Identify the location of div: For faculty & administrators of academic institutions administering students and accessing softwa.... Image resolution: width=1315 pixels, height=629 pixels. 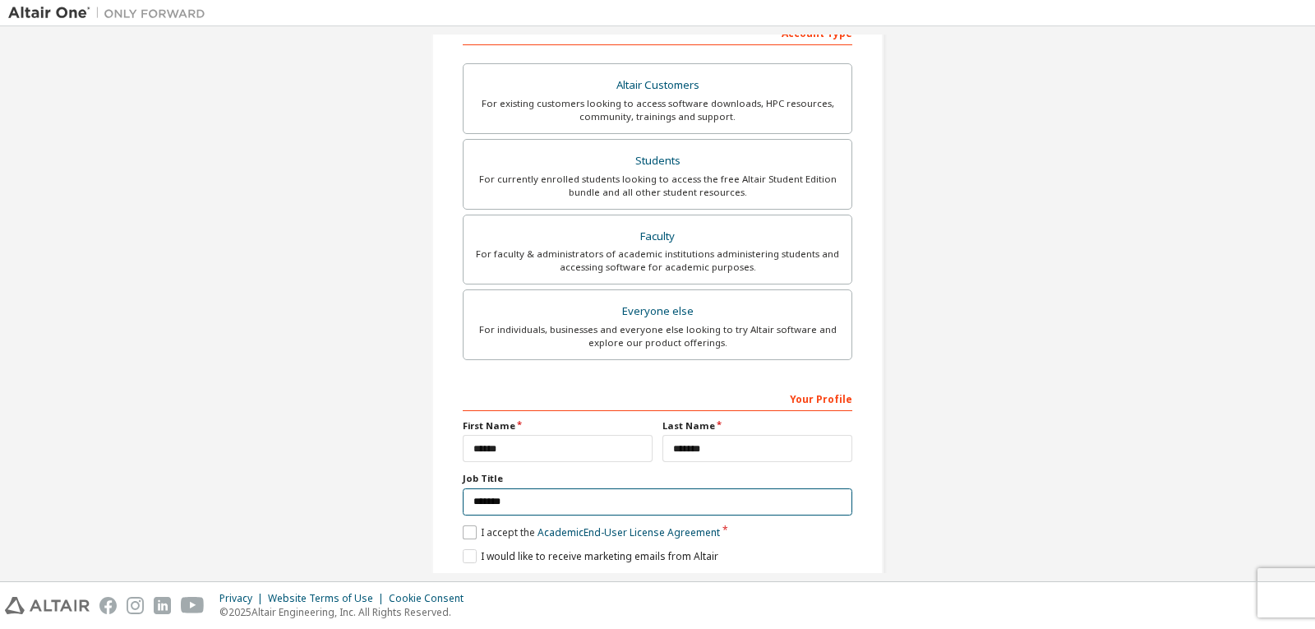
(658, 261).